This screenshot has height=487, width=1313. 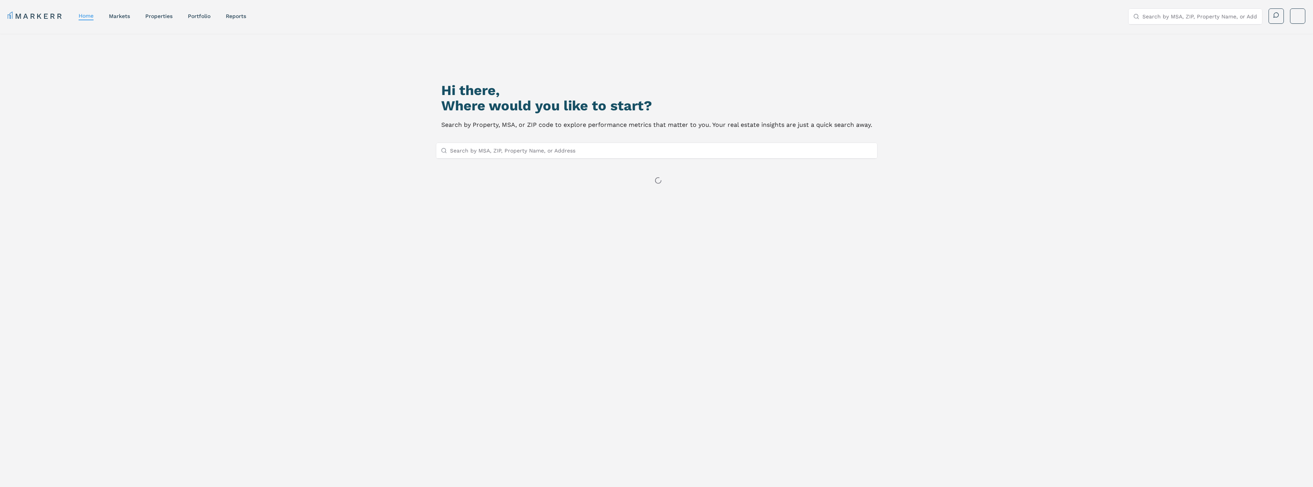 What do you see at coordinates (657, 106) in the screenshot?
I see `h2: Where would you like to start?` at bounding box center [657, 106].